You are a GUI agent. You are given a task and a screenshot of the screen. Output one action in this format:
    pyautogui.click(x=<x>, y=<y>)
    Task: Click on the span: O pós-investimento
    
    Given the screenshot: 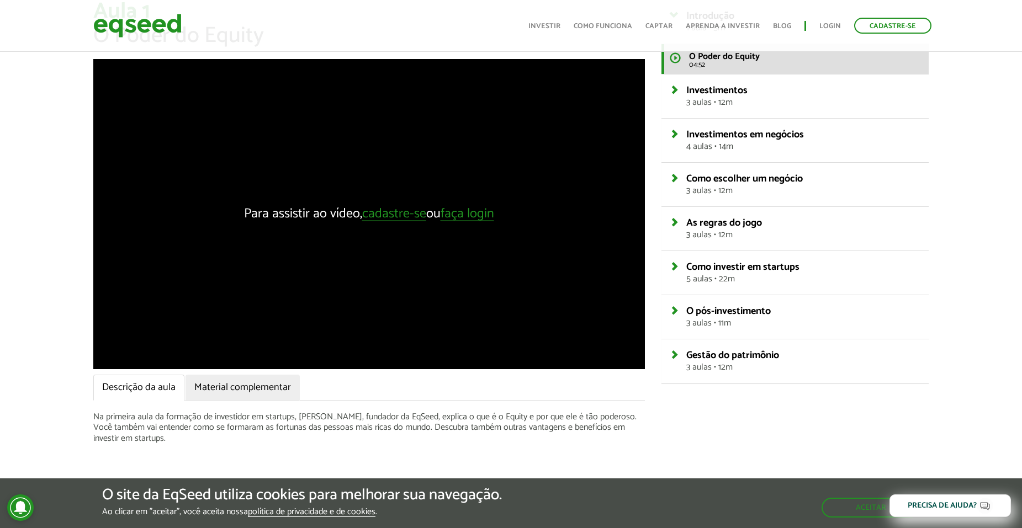 What is the action you would take?
    pyautogui.click(x=728, y=311)
    